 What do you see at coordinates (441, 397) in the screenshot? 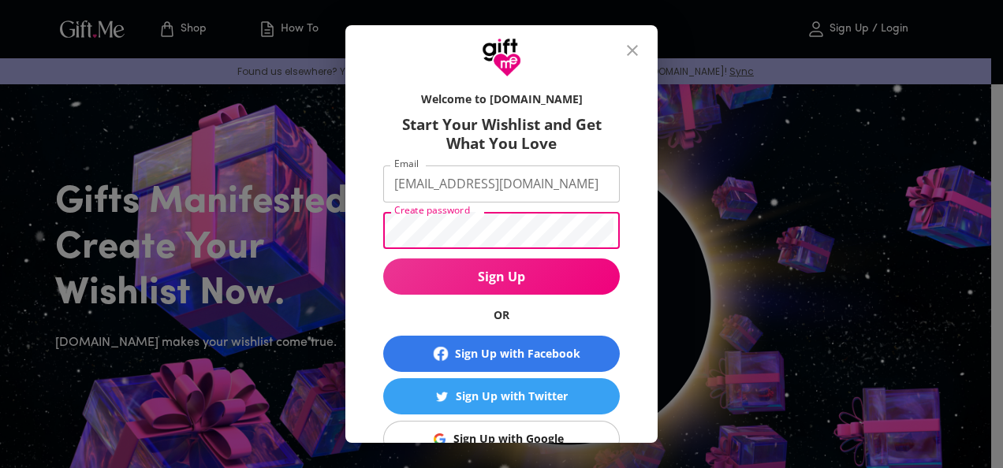
I see `img: Sign Up with Twitter` at bounding box center [441, 397].